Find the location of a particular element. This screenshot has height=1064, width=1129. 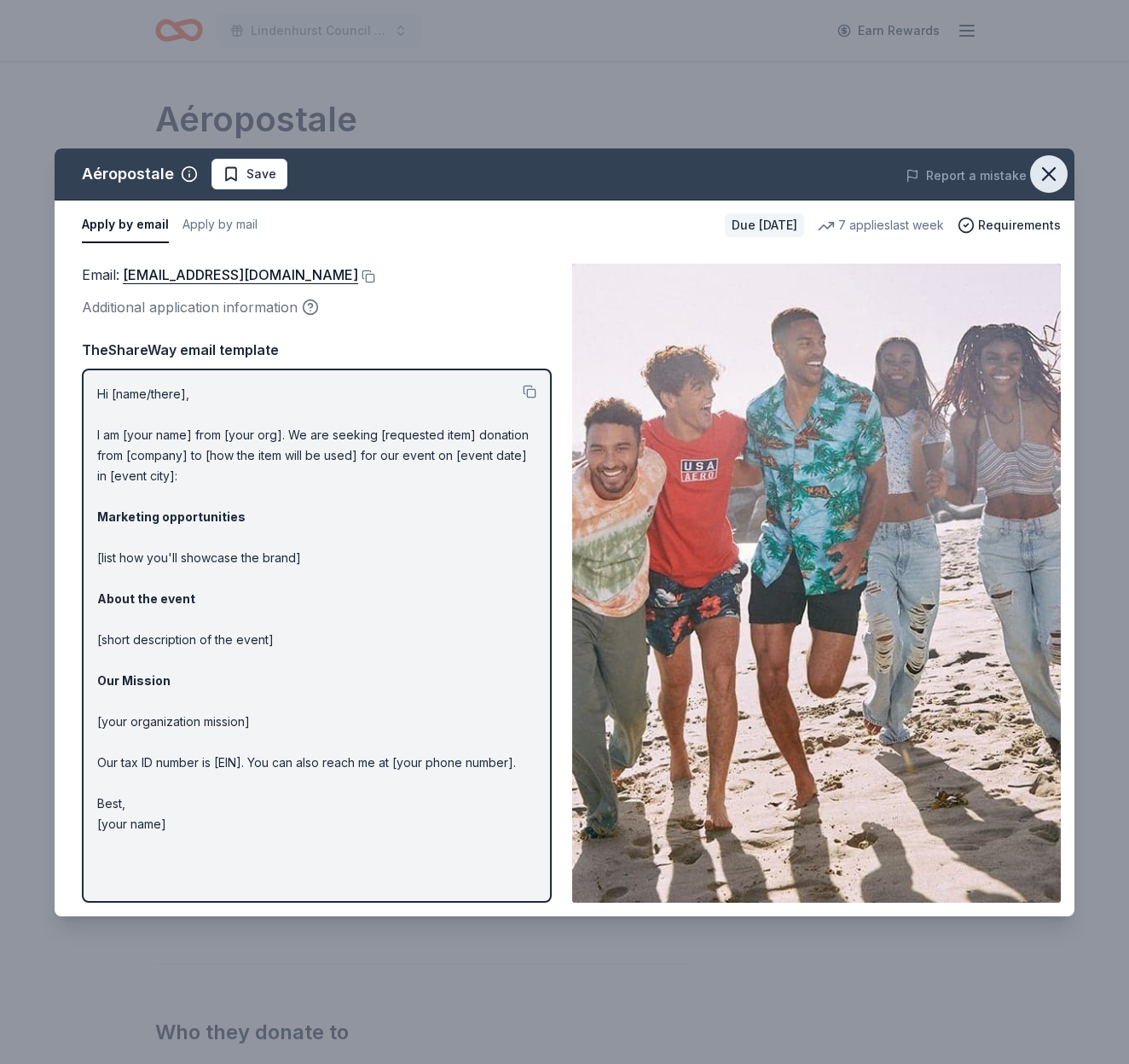

div: Aéropostale is located at coordinates (128, 174).